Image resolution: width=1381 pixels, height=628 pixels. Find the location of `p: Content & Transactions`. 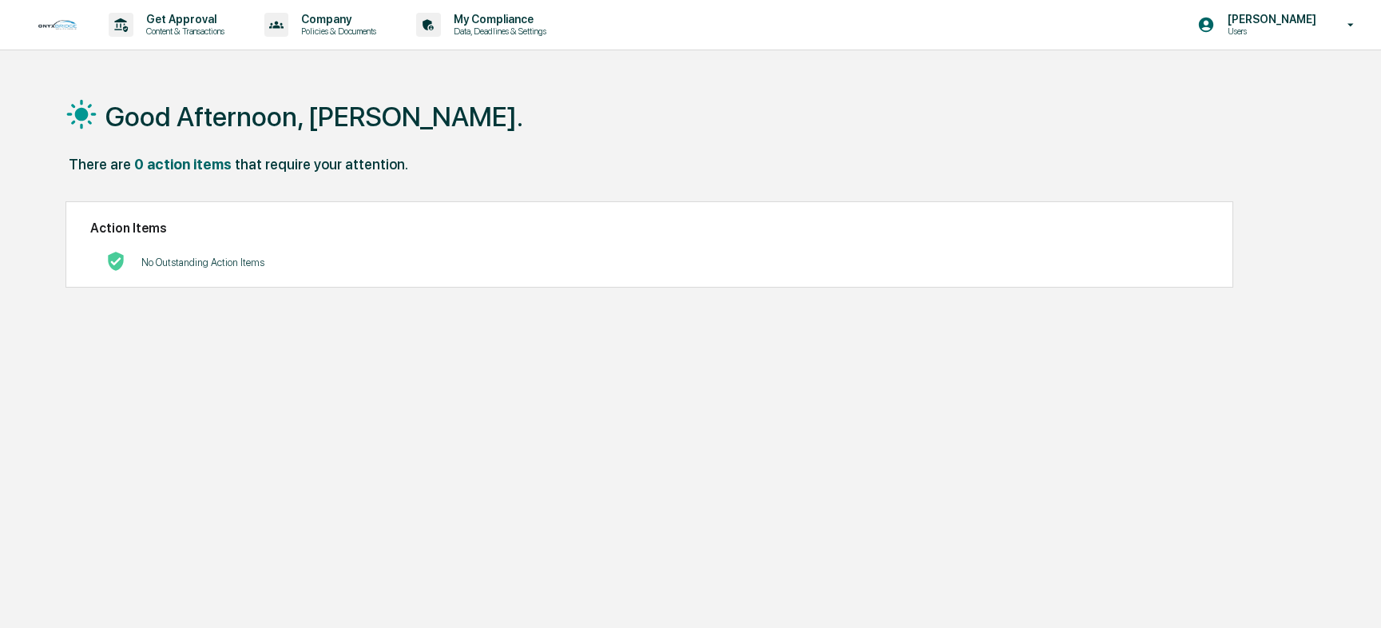

p: Content & Transactions is located at coordinates (183, 31).